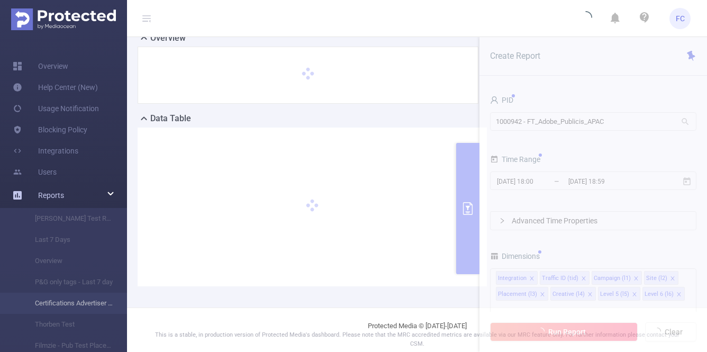 The height and width of the screenshot is (352, 707). I want to click on h2: Overview, so click(168, 38).